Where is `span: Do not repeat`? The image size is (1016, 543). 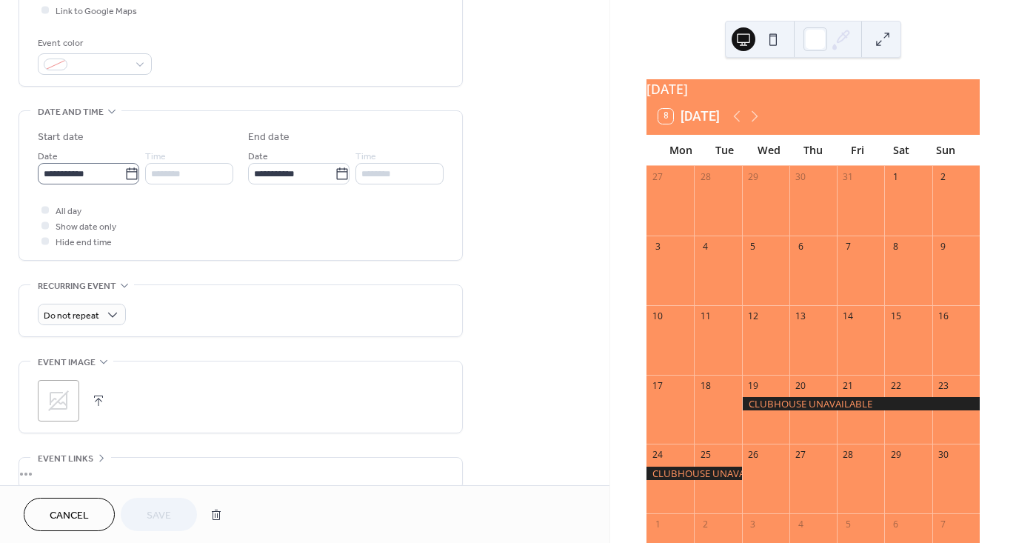
span: Do not repeat is located at coordinates (71, 315).